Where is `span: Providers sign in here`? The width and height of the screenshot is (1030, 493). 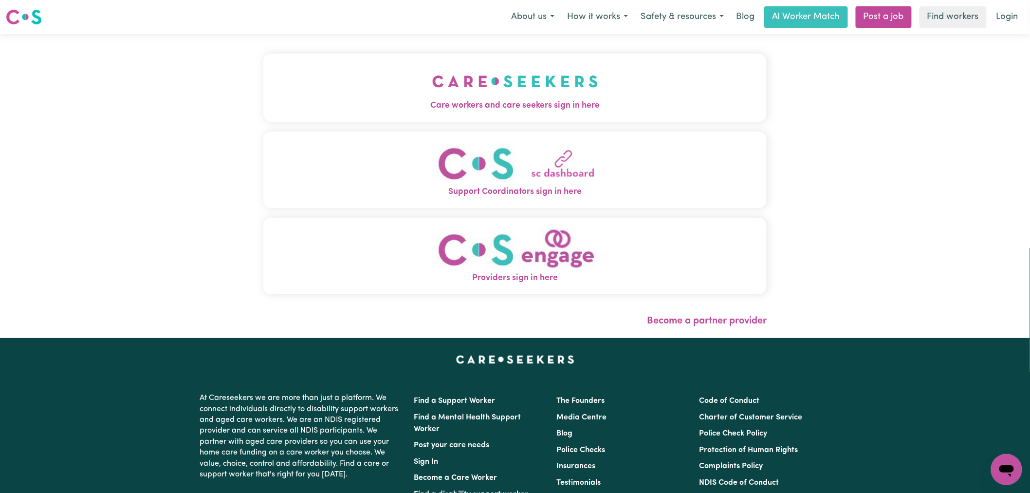
span: Providers sign in here is located at coordinates (515, 278).